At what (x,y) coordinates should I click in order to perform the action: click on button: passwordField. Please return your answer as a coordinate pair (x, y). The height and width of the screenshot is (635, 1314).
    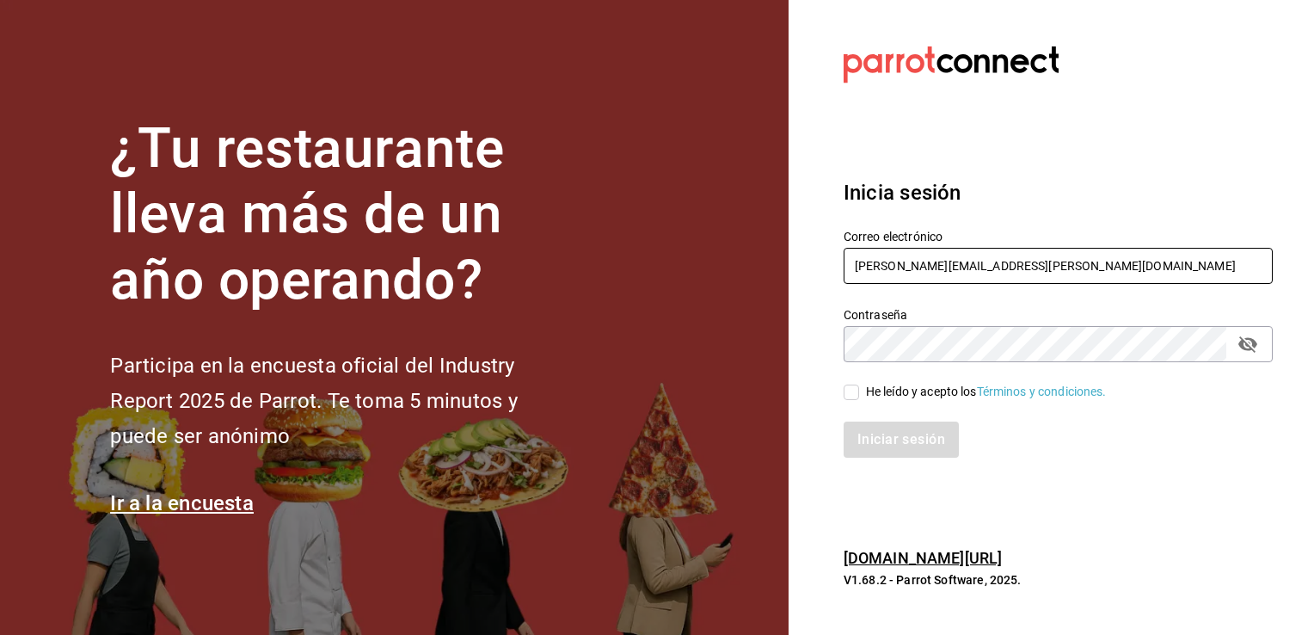
    Looking at the image, I should click on (1248, 344).